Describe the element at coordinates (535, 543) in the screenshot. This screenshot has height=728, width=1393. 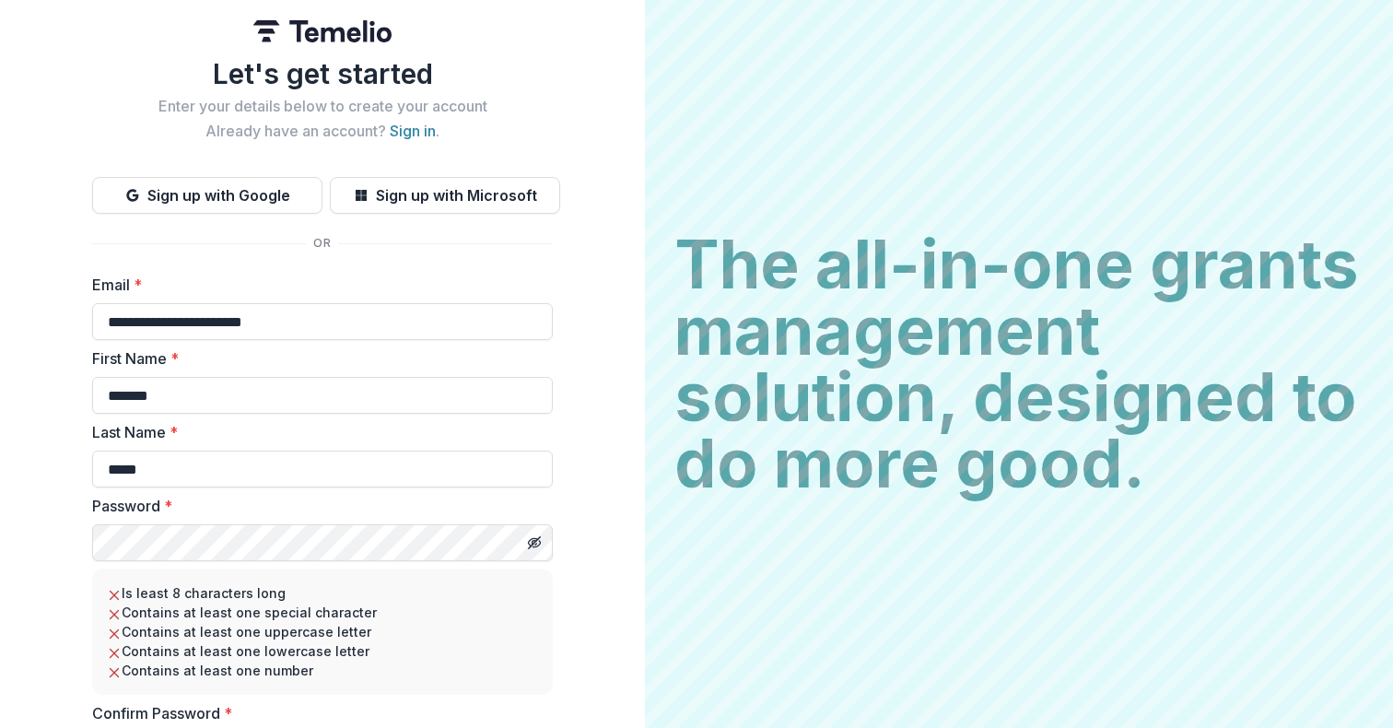
I see `button: Toggle password visibility` at that location.